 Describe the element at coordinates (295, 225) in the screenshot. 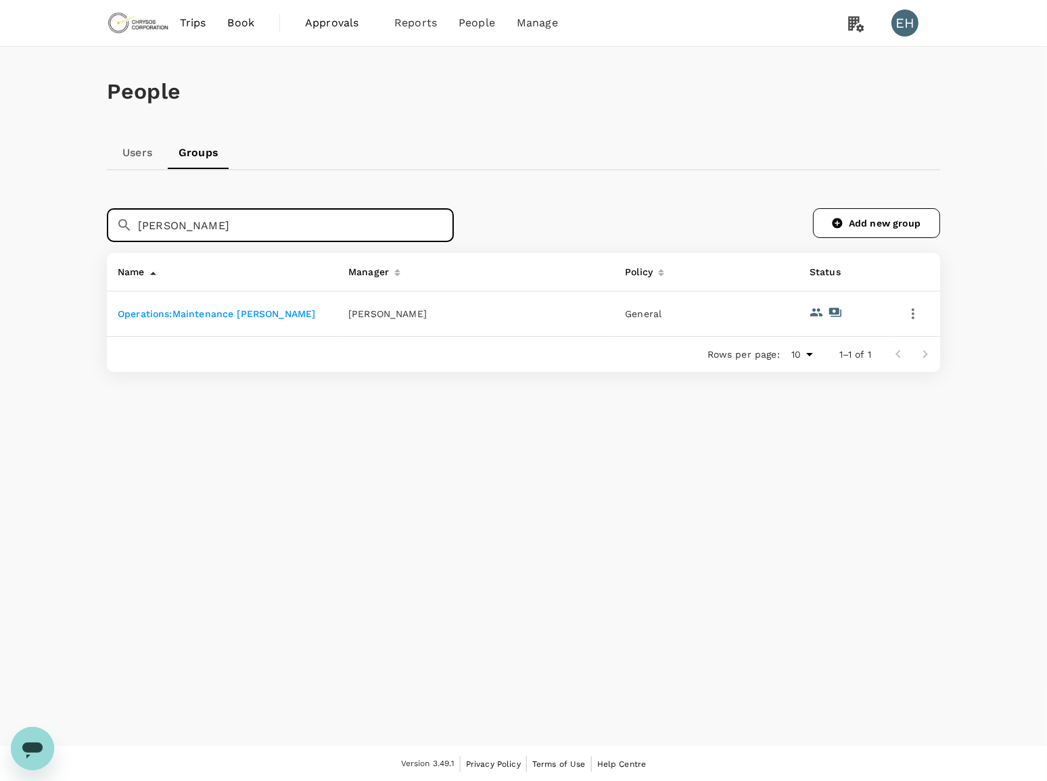

I see `input: Search for a group` at that location.